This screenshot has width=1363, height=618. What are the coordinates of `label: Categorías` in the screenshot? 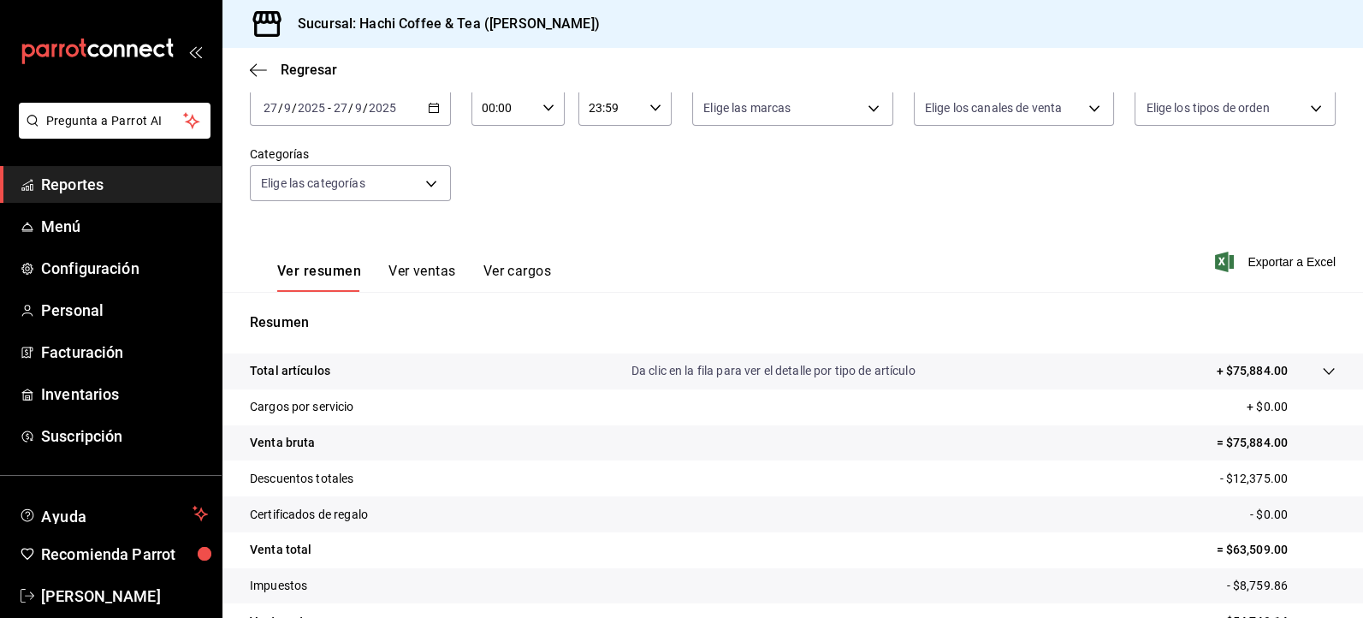 It's located at (350, 154).